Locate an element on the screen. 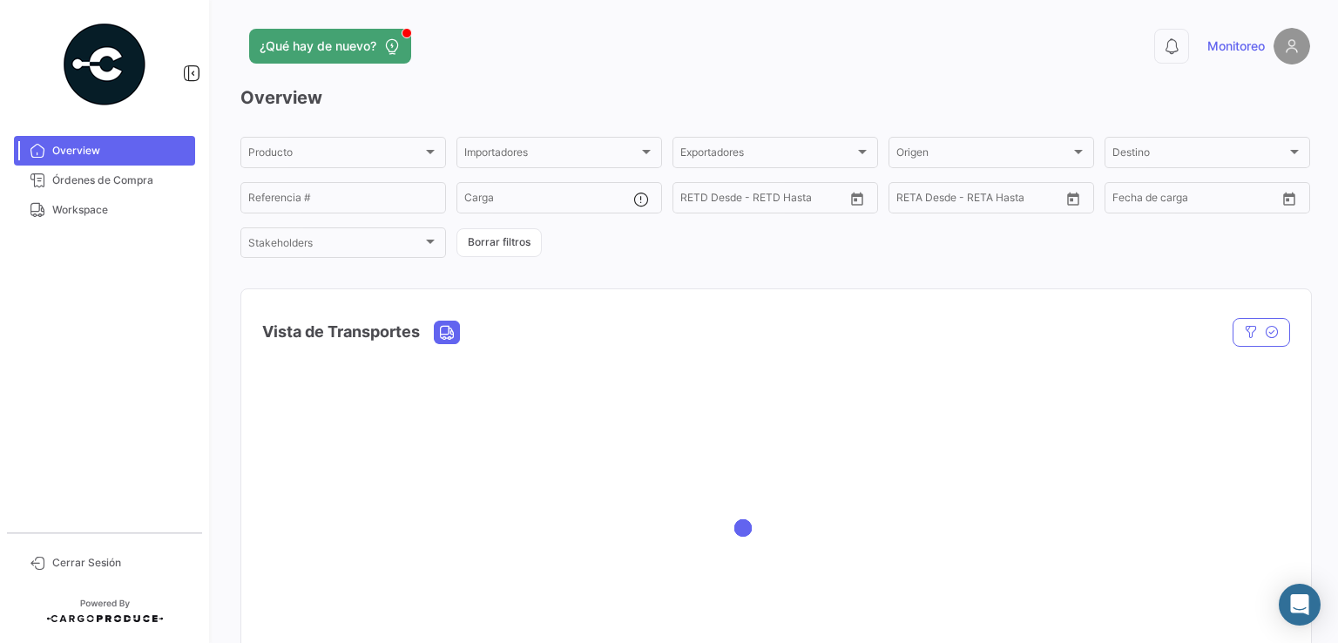 Image resolution: width=1338 pixels, height=643 pixels. div: Abrir Intercom Messenger is located at coordinates (1300, 605).